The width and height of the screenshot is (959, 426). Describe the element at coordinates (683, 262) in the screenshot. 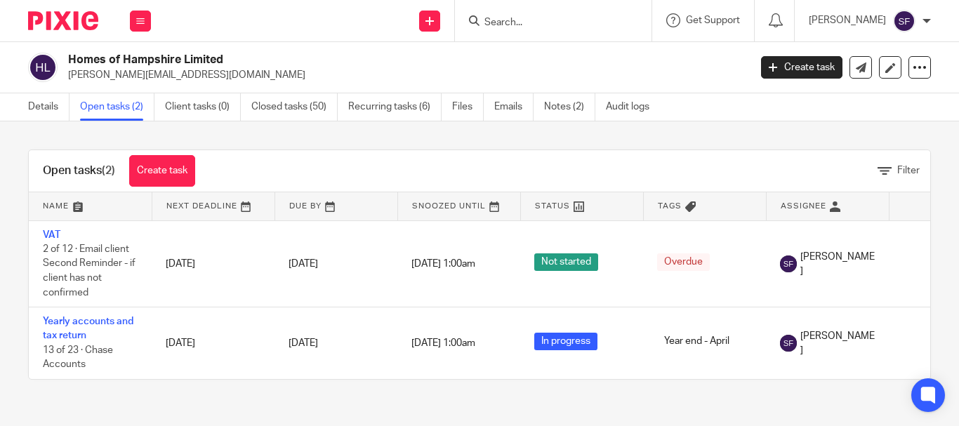

I see `span: Overdue` at that location.